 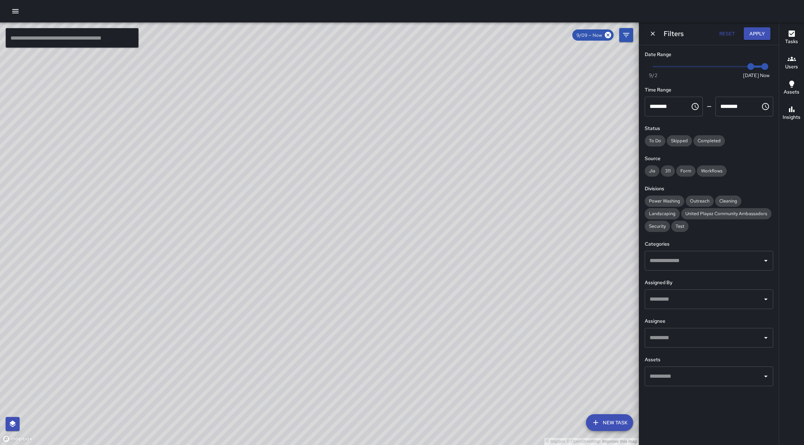 What do you see at coordinates (654, 75) in the screenshot?
I see `span: 9/2` at bounding box center [654, 75].